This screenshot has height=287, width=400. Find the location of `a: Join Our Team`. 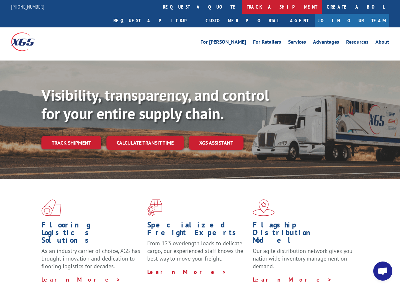

a: Join Our Team is located at coordinates (352, 20).